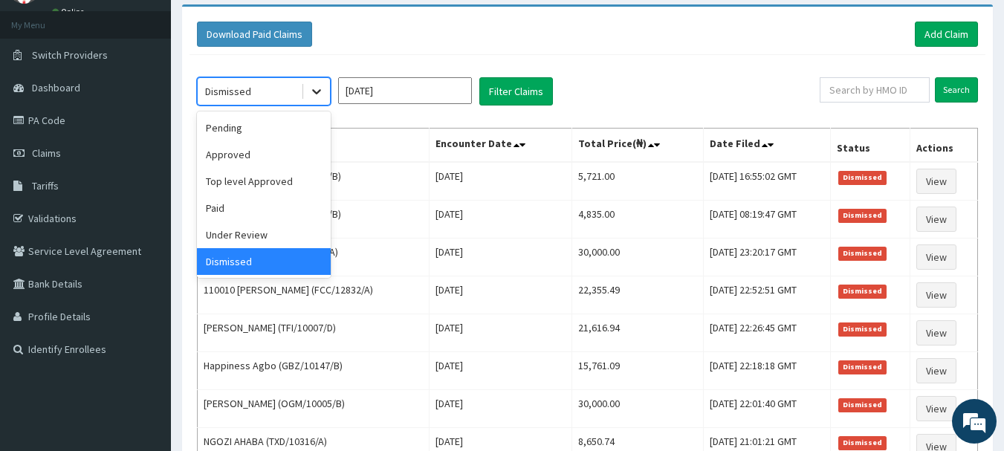  What do you see at coordinates (516, 91) in the screenshot?
I see `button: Filter Claims` at bounding box center [516, 91].